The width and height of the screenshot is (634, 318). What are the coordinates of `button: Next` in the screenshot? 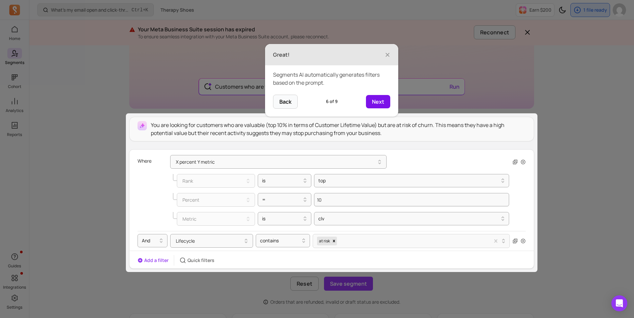 It's located at (378, 102).